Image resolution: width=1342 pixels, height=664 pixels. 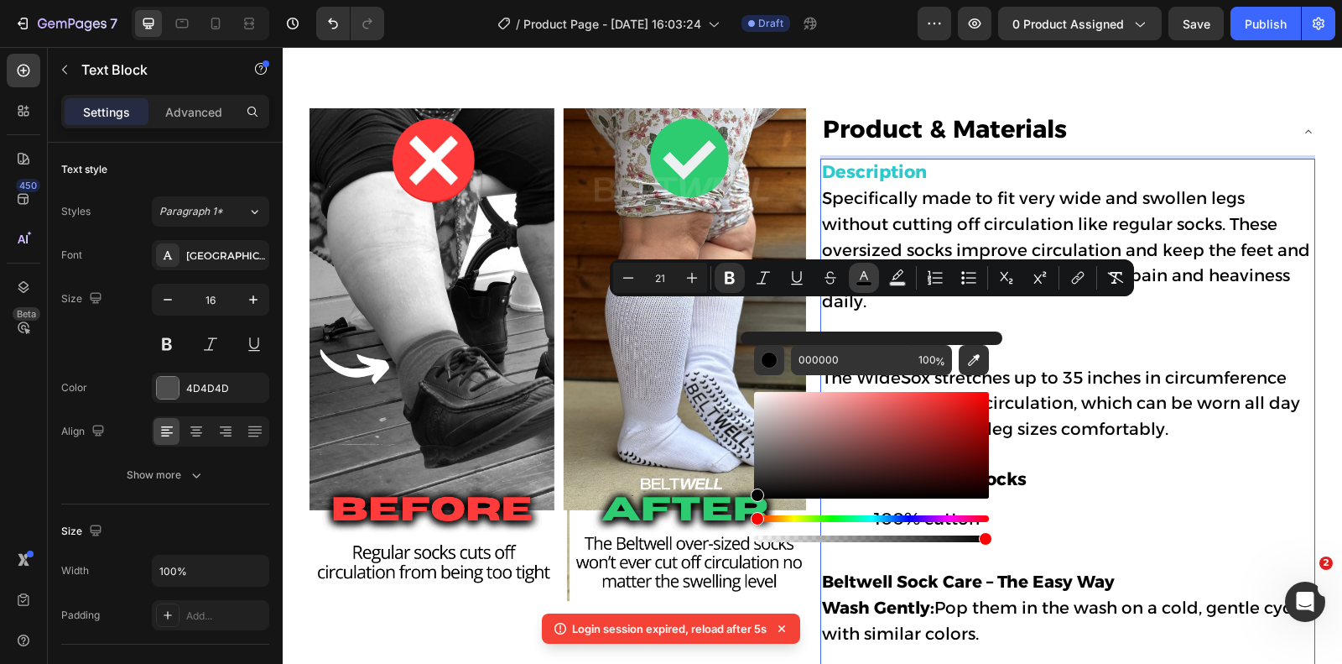 I want to click on input: Auto, so click(x=211, y=570).